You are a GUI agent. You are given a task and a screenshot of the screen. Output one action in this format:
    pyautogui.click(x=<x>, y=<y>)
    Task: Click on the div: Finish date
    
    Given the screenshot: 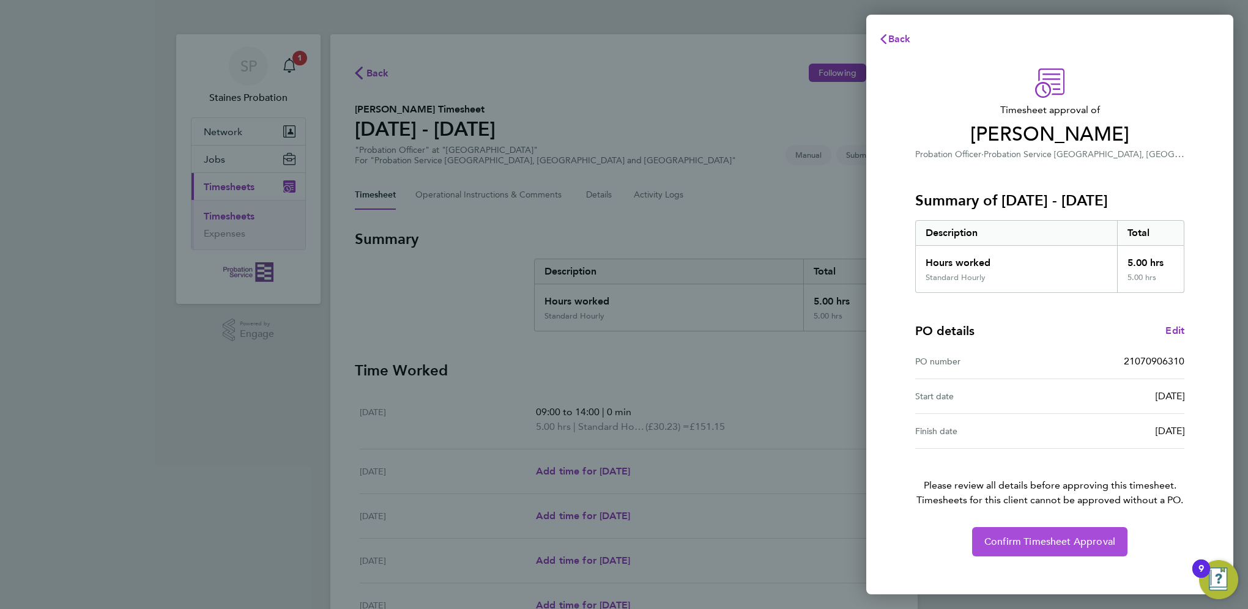 What is the action you would take?
    pyautogui.click(x=982, y=431)
    